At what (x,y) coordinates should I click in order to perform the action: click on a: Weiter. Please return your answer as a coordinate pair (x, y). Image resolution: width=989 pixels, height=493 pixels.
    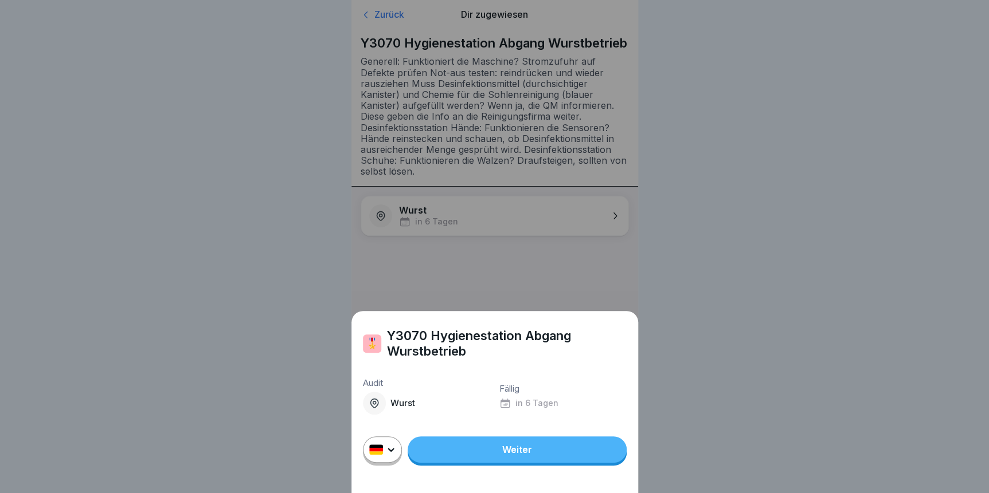
    Looking at the image, I should click on (517, 450).